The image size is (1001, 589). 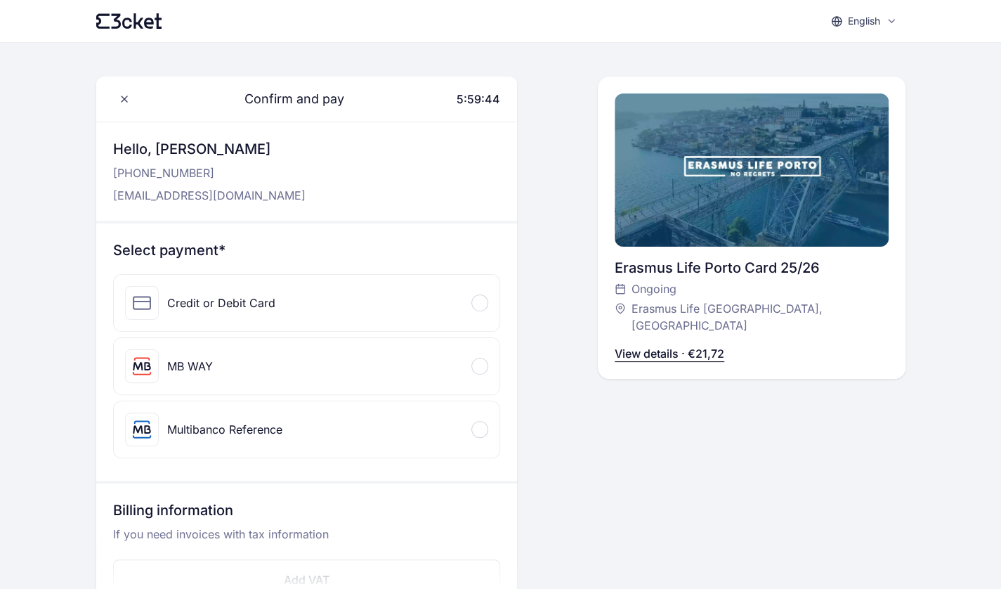 I want to click on div: Erasmus Life Porto Card 25/26, so click(x=752, y=268).